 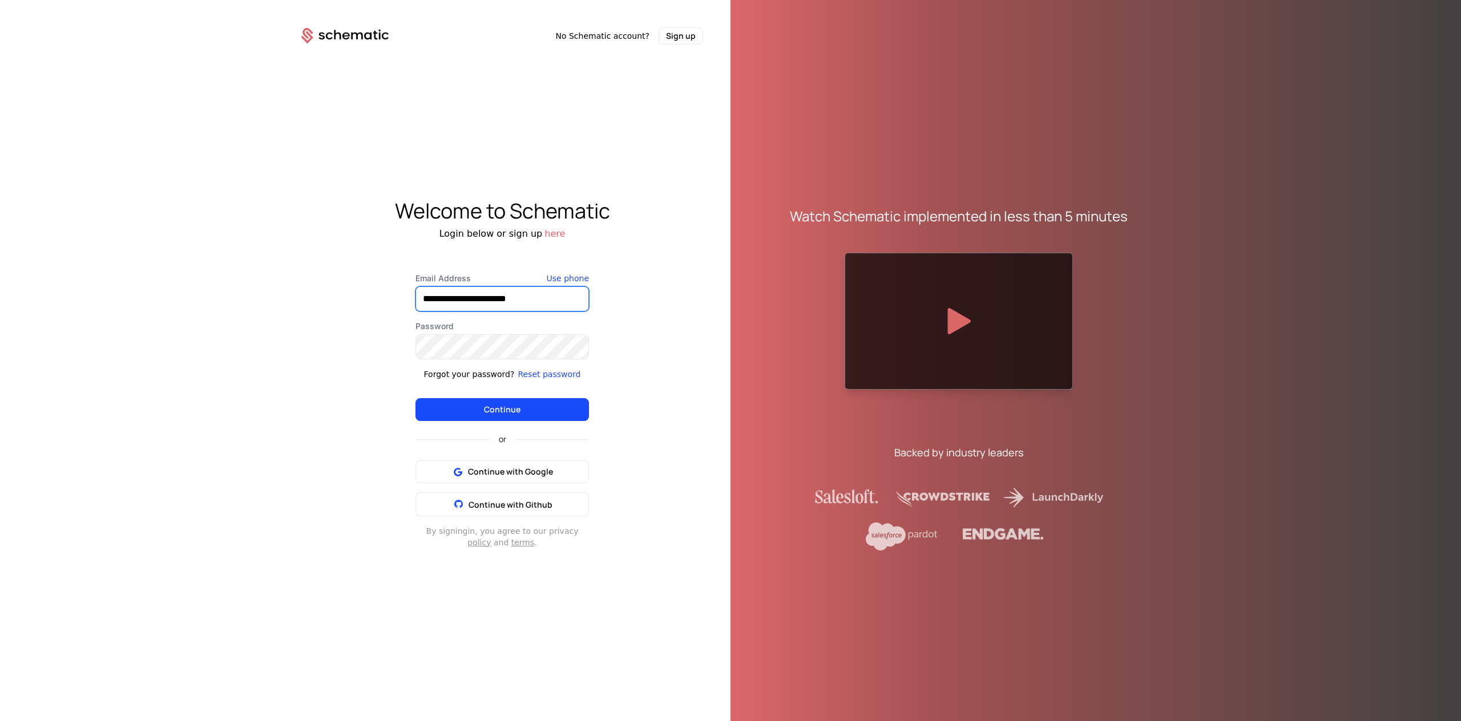 What do you see at coordinates (510, 472) in the screenshot?
I see `span: Continue with Google` at bounding box center [510, 472].